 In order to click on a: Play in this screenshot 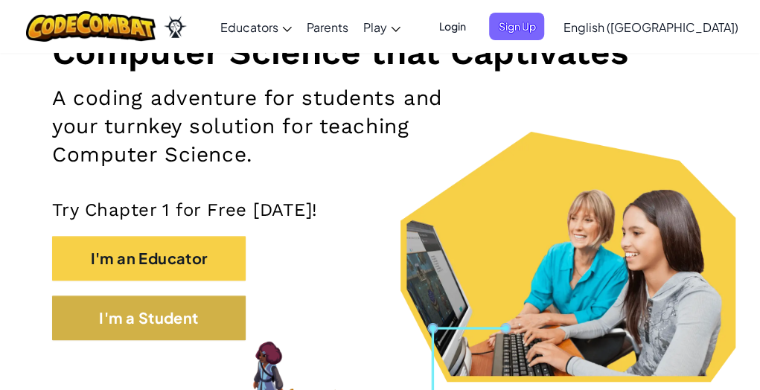, I will do `click(382, 27)`.